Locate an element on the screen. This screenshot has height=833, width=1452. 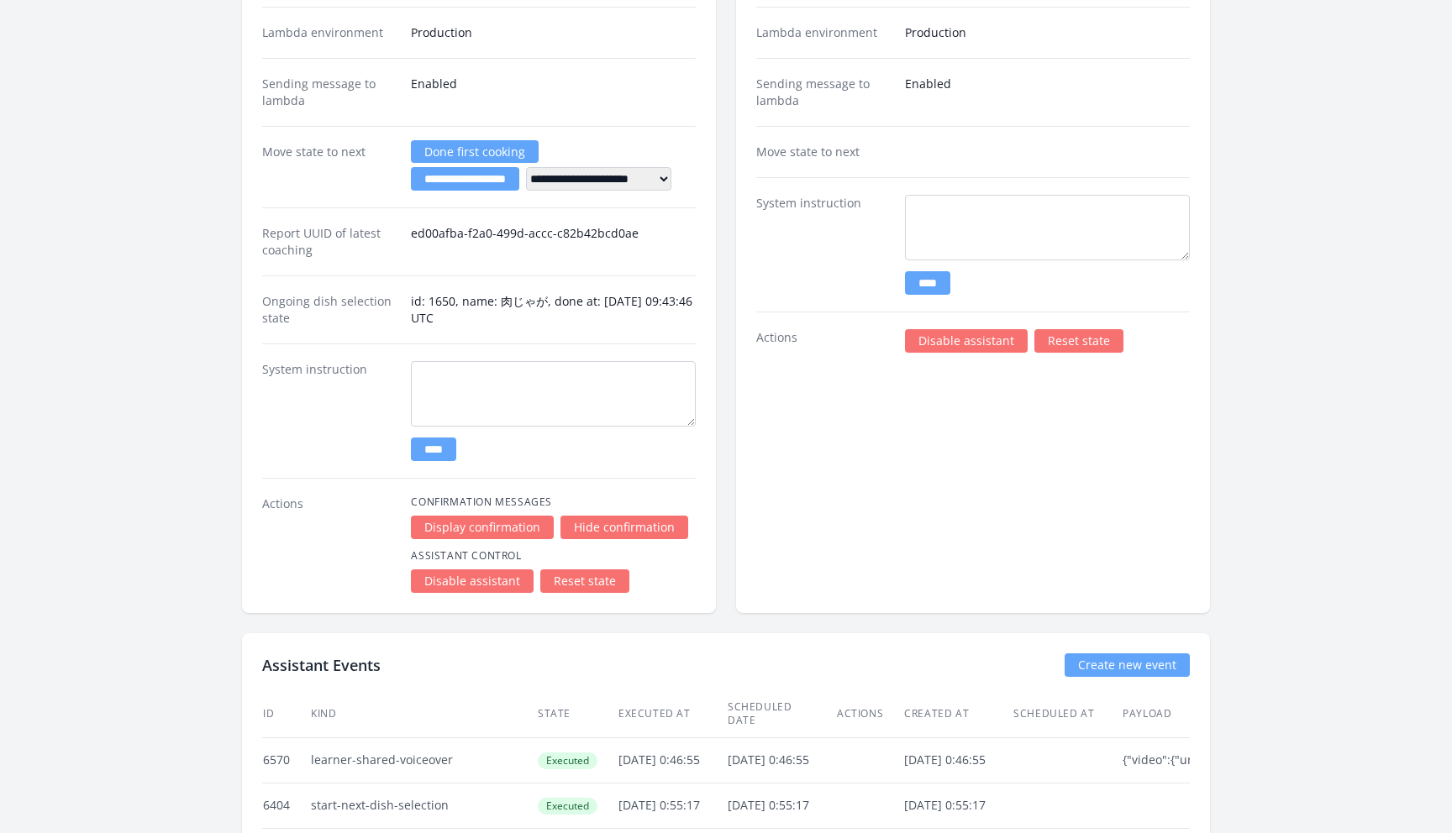
th: Kind is located at coordinates (423, 714).